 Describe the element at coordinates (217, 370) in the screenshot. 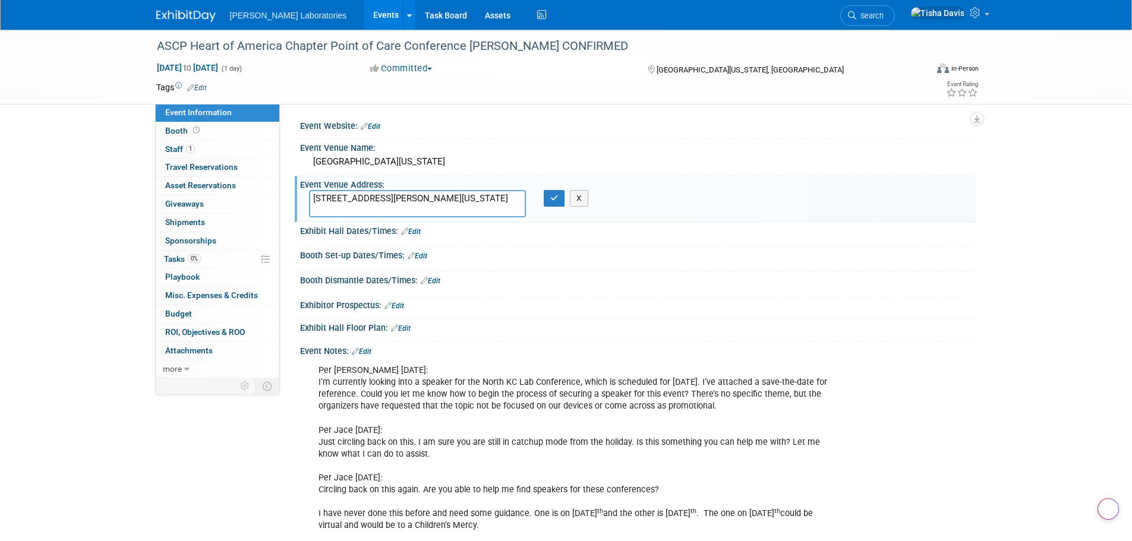

I see `a: more` at that location.